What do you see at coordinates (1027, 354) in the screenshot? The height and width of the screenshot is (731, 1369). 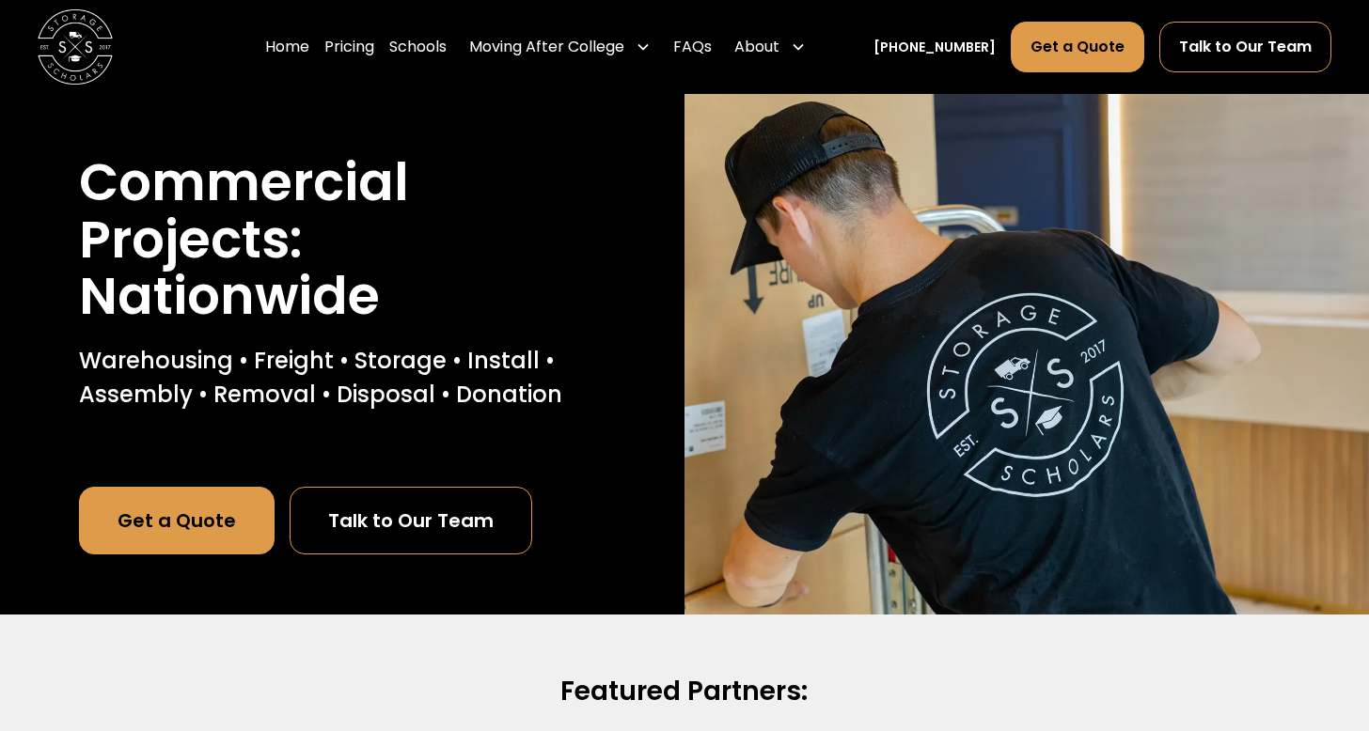 I see `img: Nationwide commercial project movers.` at bounding box center [1027, 354].